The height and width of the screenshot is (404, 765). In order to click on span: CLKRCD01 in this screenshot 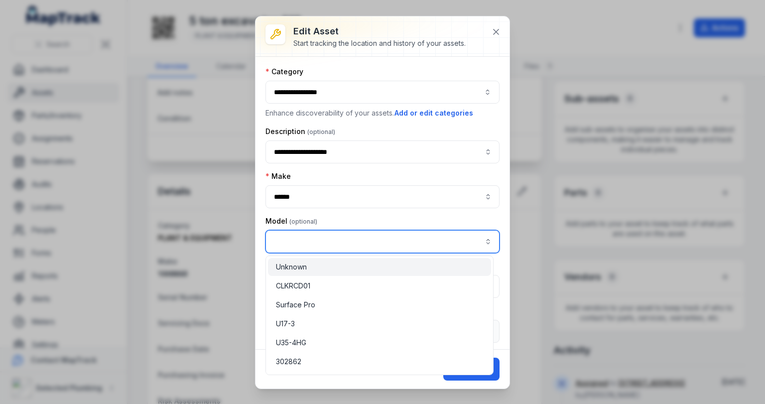, I will do `click(293, 286)`.